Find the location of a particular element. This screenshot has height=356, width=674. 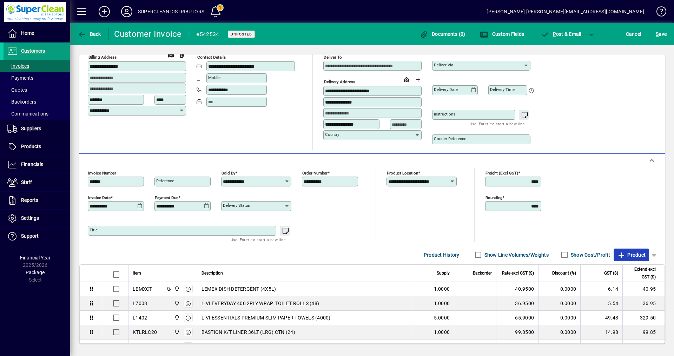

span: Discount (%) is located at coordinates (564, 273).